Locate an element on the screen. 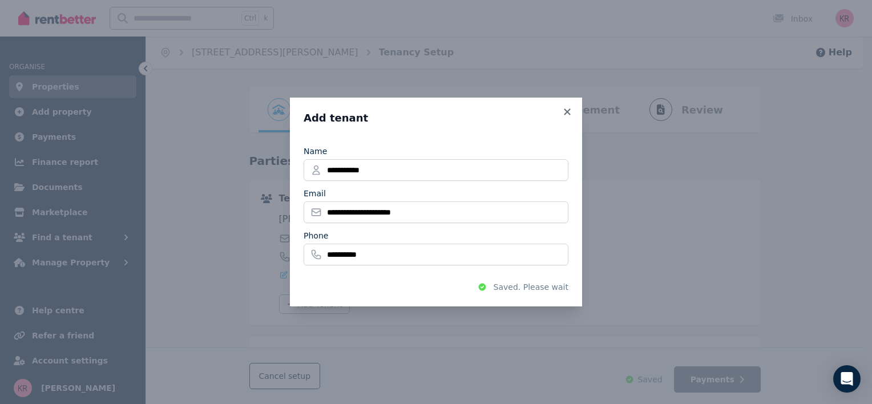 The width and height of the screenshot is (872, 404). span: Saved. Please wait is located at coordinates (531, 287).